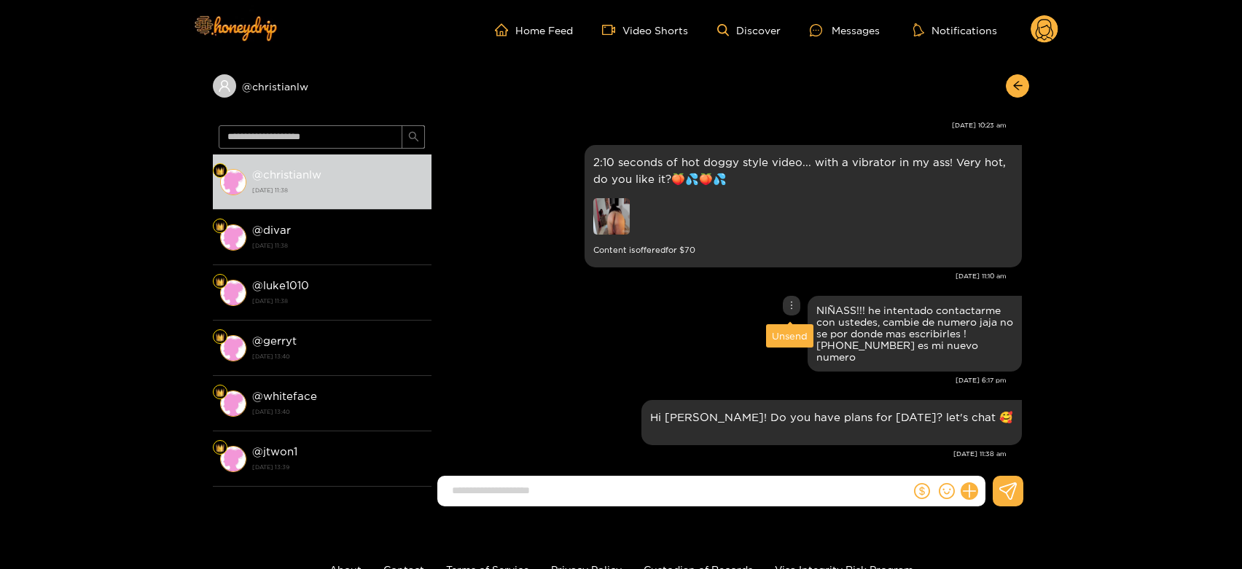 This screenshot has height=569, width=1242. Describe the element at coordinates (322, 86) in the screenshot. I see `div: @christianlw` at that location.